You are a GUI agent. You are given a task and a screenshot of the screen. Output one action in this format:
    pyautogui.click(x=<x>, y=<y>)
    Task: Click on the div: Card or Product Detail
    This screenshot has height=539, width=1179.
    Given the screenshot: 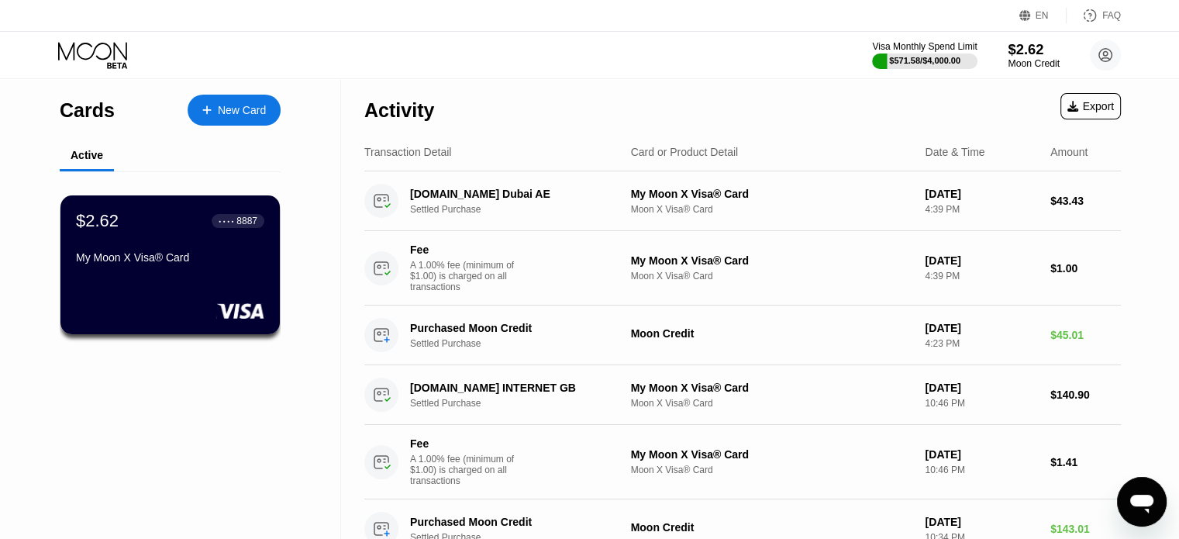 What is the action you would take?
    pyautogui.click(x=684, y=152)
    